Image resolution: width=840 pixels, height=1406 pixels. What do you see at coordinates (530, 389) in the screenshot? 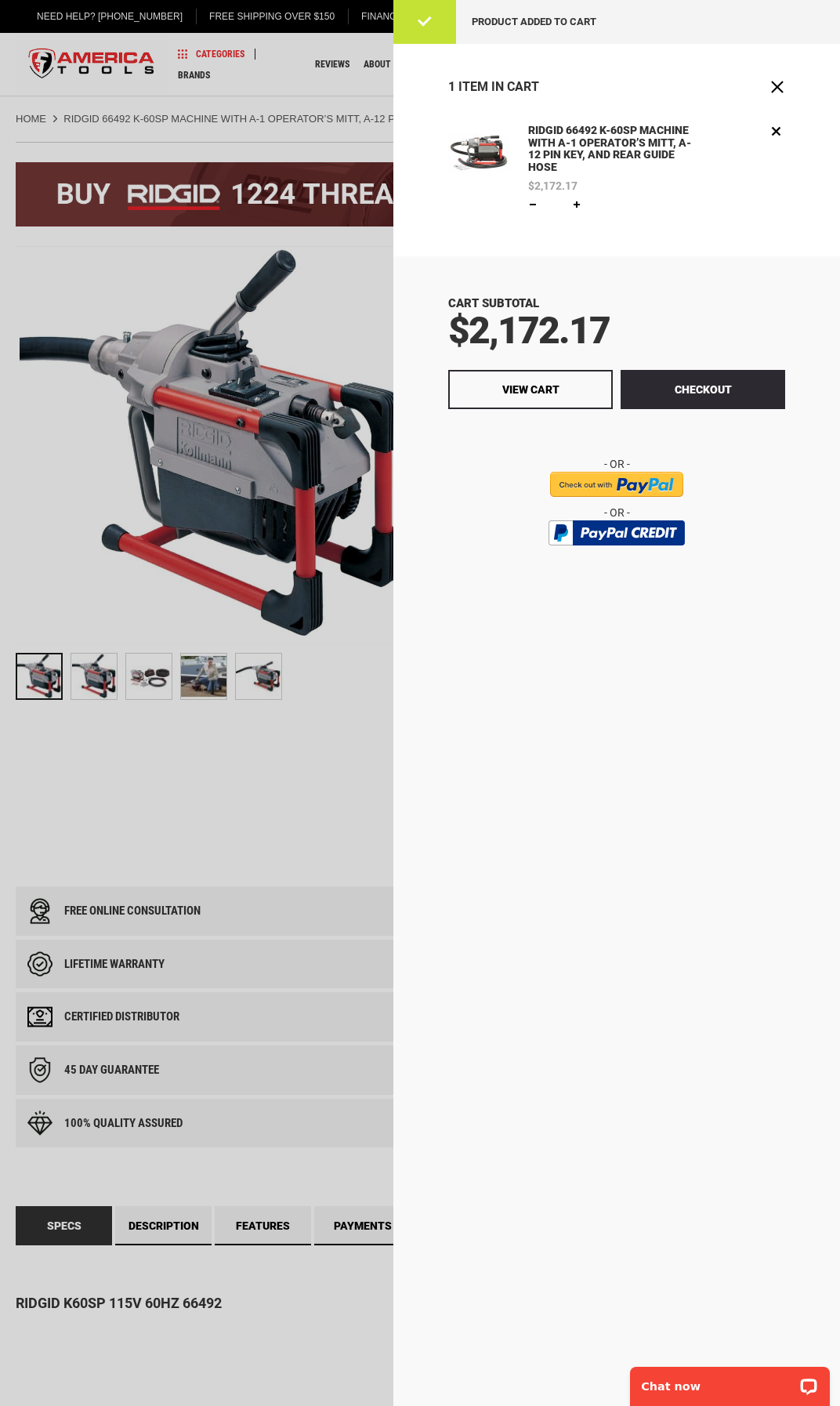
I see `a: View Cart` at bounding box center [530, 389].